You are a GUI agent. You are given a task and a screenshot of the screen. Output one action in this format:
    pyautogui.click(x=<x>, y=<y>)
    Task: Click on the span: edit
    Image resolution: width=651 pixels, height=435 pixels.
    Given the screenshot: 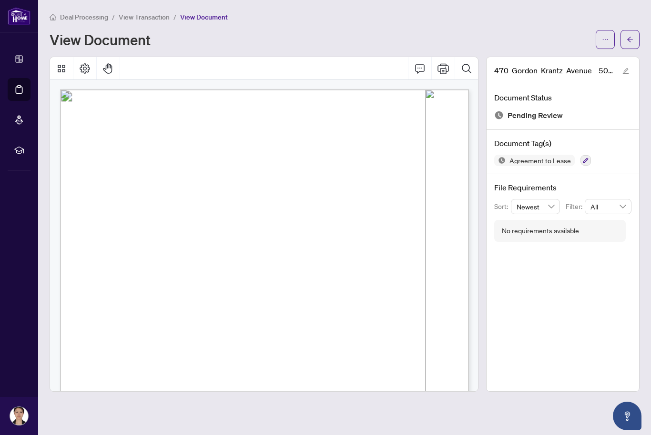 What is the action you would take?
    pyautogui.click(x=626, y=71)
    